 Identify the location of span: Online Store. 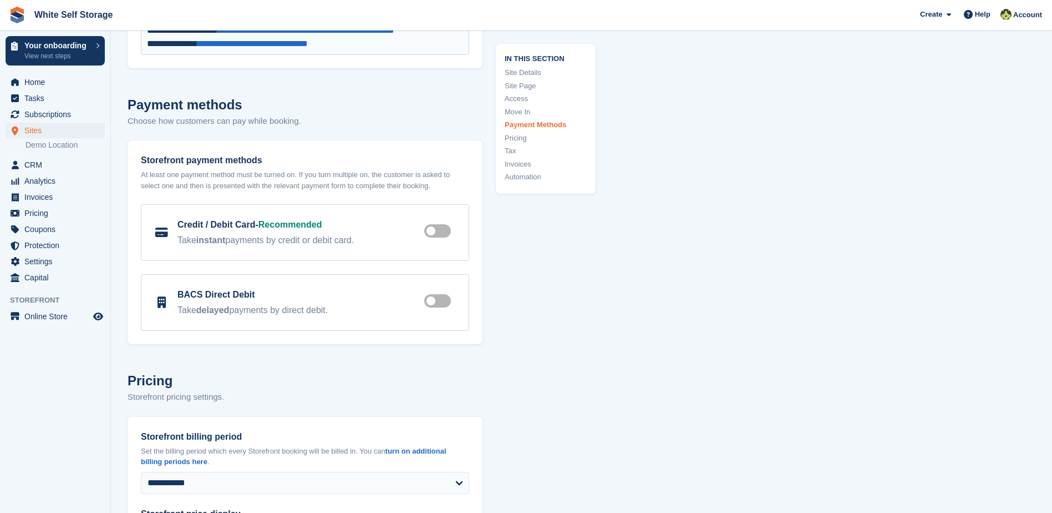
(58, 316).